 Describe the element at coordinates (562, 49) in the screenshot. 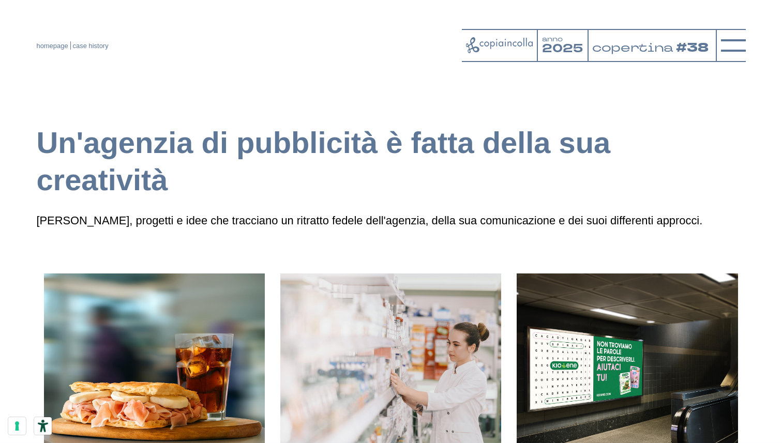

I see `tspan: 2025` at that location.